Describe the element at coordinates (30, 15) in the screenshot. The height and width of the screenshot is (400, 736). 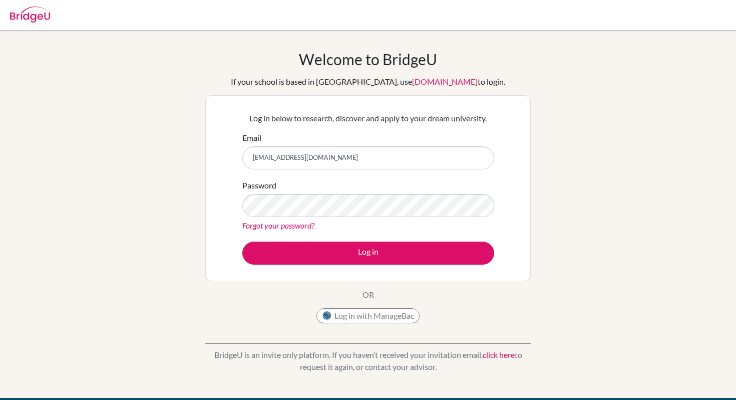
I see `img: Bridge-U` at that location.